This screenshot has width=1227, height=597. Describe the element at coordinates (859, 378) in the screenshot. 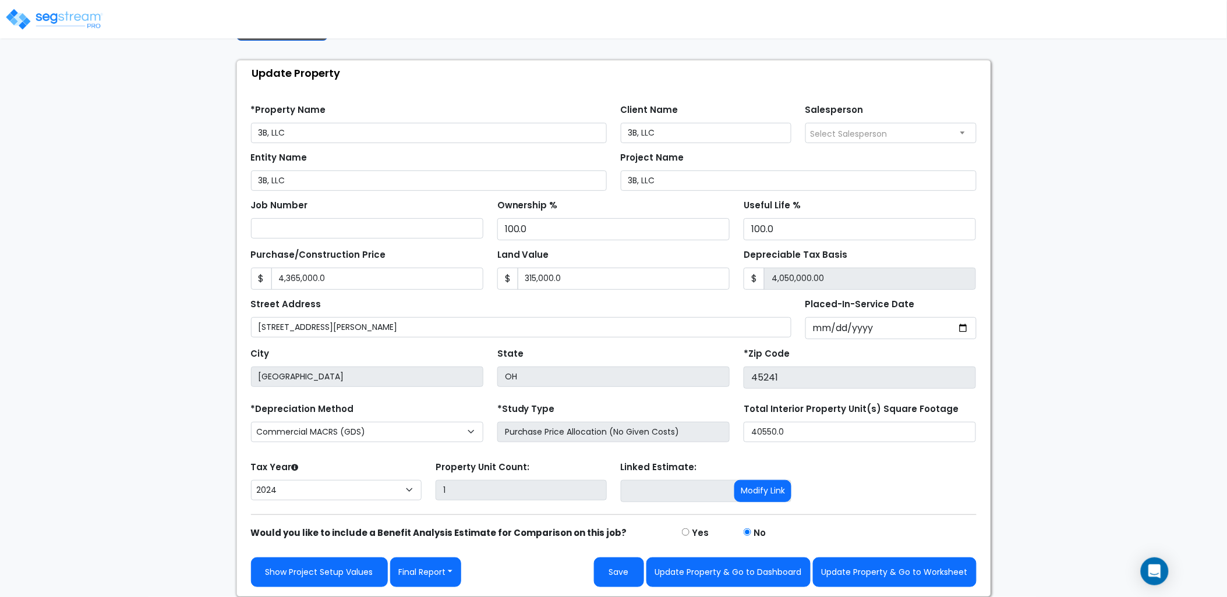

I see `input: Zip Code` at that location.